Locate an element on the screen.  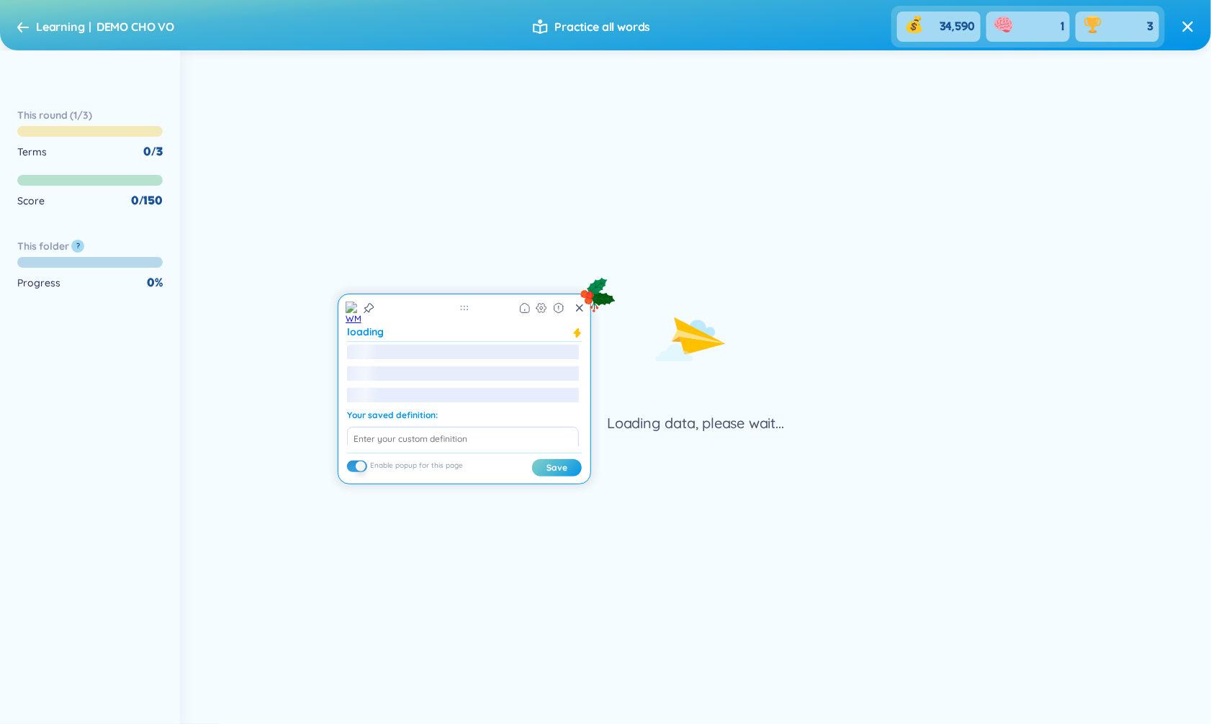
img: tab_domain_overview_orange.svg is located at coordinates (45, 89).